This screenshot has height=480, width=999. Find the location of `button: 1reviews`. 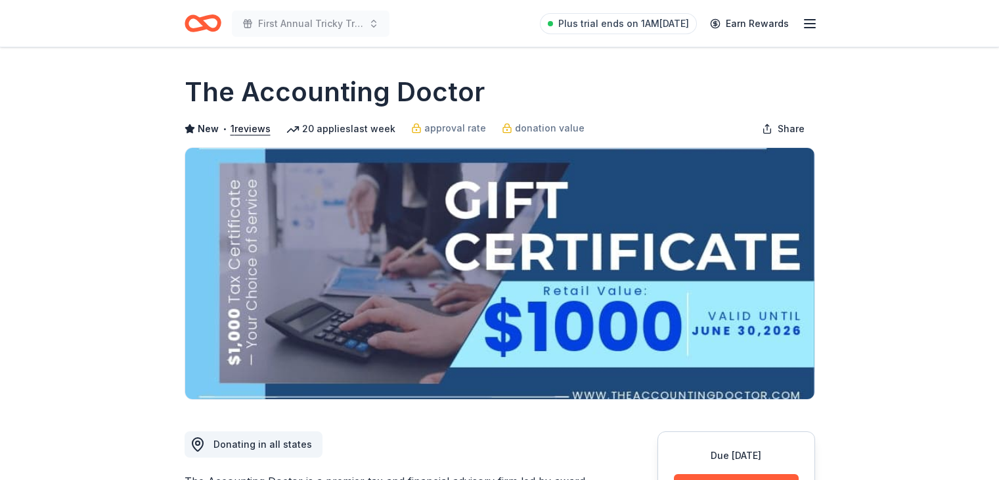

button: 1reviews is located at coordinates (250, 129).